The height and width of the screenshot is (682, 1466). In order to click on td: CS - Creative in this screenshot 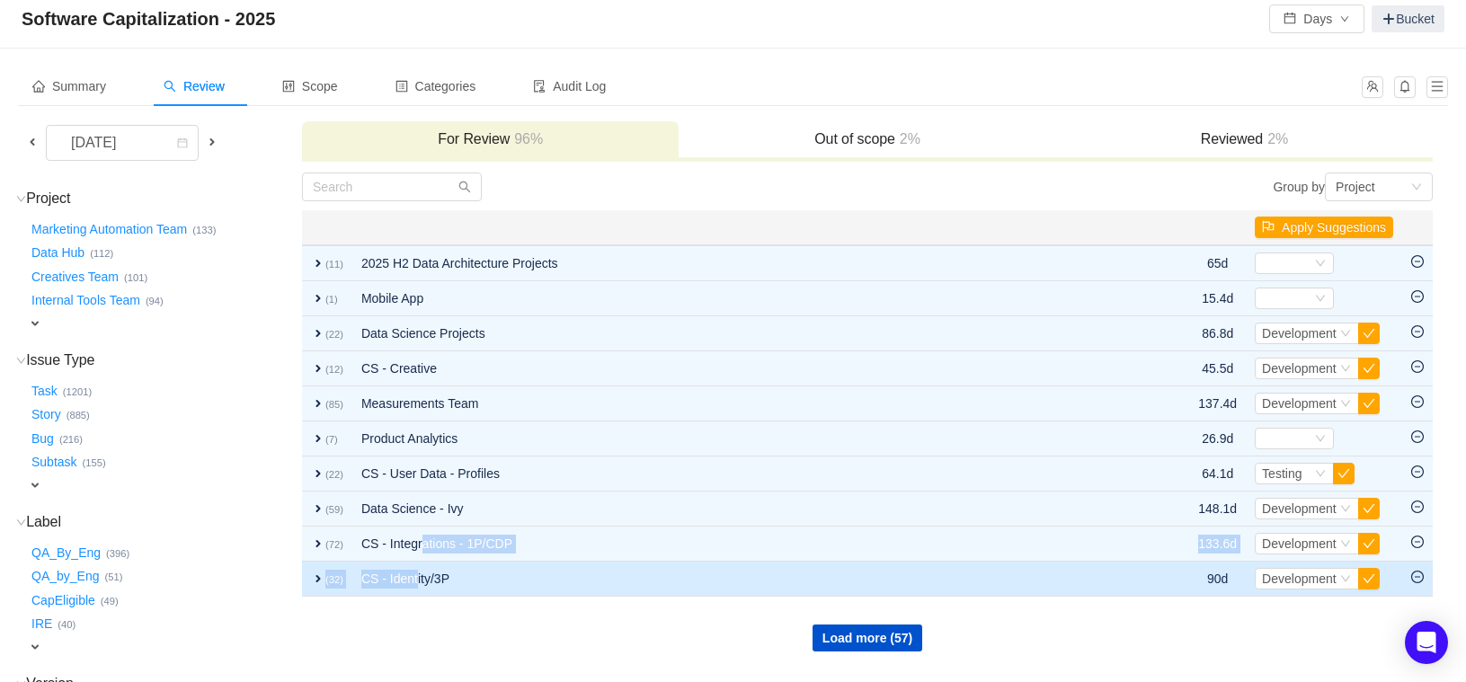, I will do `click(738, 369)`.